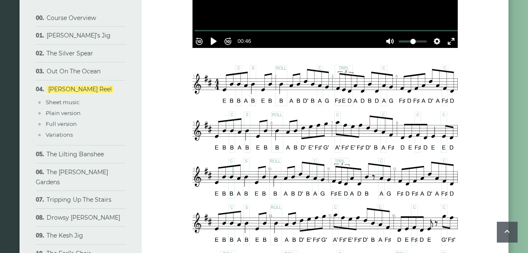  I want to click on a: The Lilting Banshee, so click(75, 154).